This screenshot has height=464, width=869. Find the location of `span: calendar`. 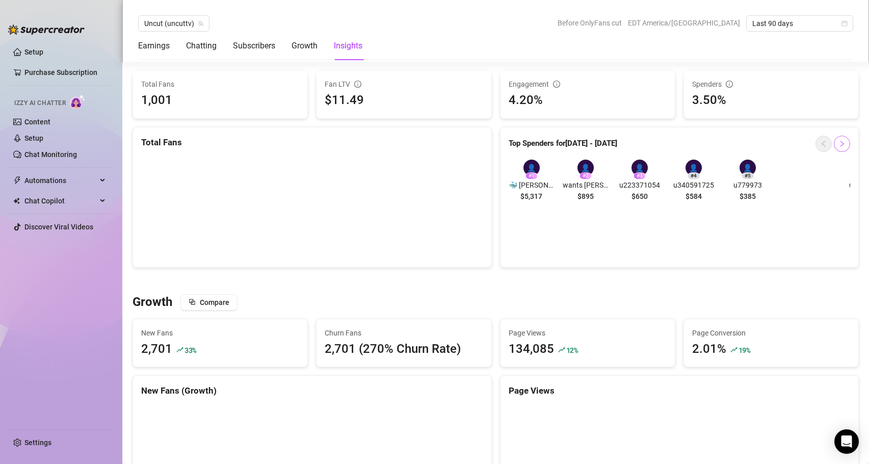

span: calendar is located at coordinates (845, 23).